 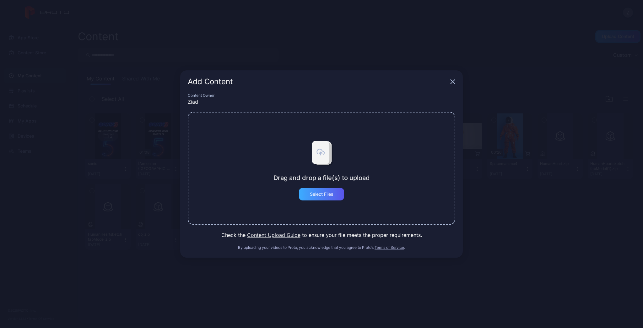 What do you see at coordinates (321, 194) in the screenshot?
I see `button: Select Files` at bounding box center [321, 194].